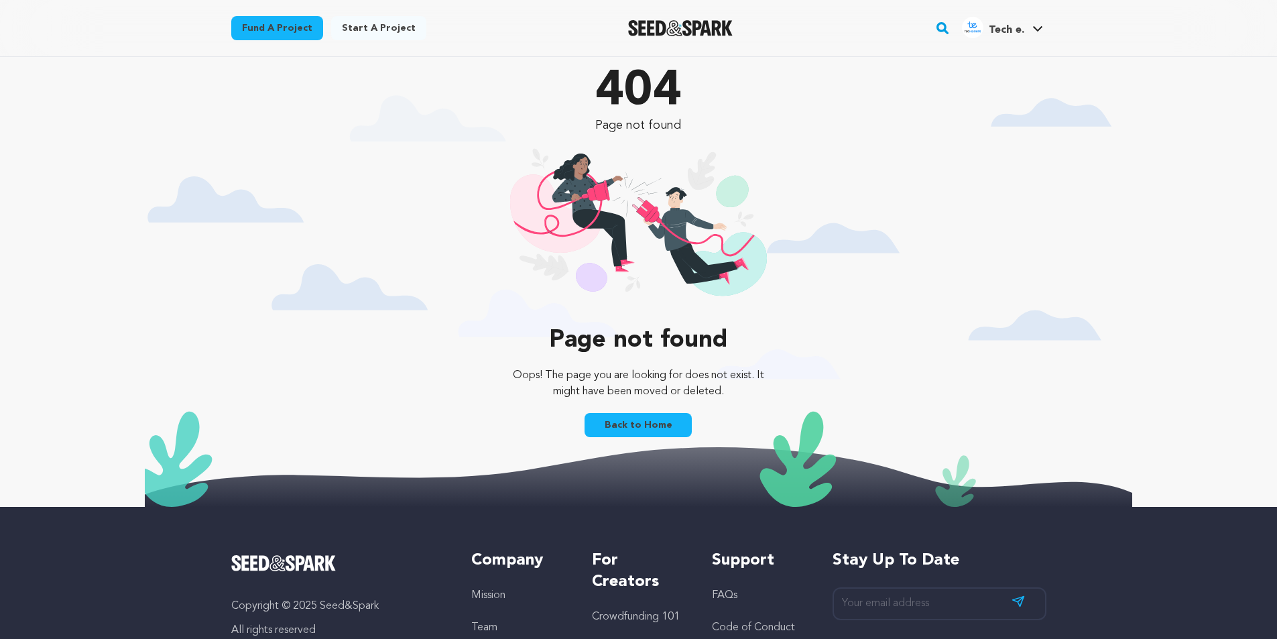 The width and height of the screenshot is (1277, 639). What do you see at coordinates (379, 28) in the screenshot?
I see `a: Start a project` at bounding box center [379, 28].